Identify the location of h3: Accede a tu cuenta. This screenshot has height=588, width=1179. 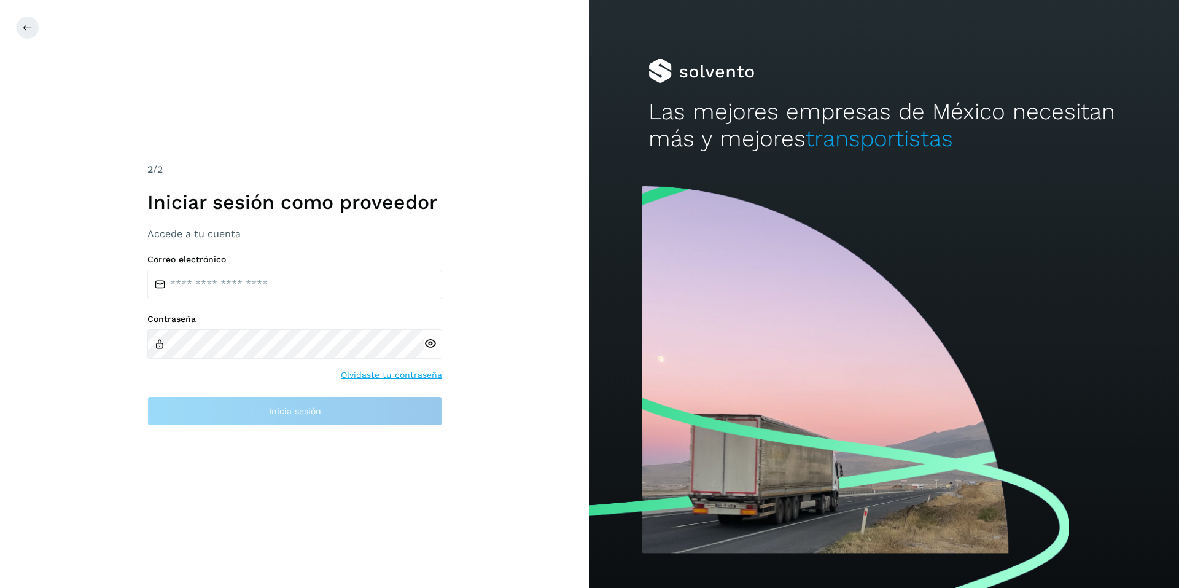
(295, 233).